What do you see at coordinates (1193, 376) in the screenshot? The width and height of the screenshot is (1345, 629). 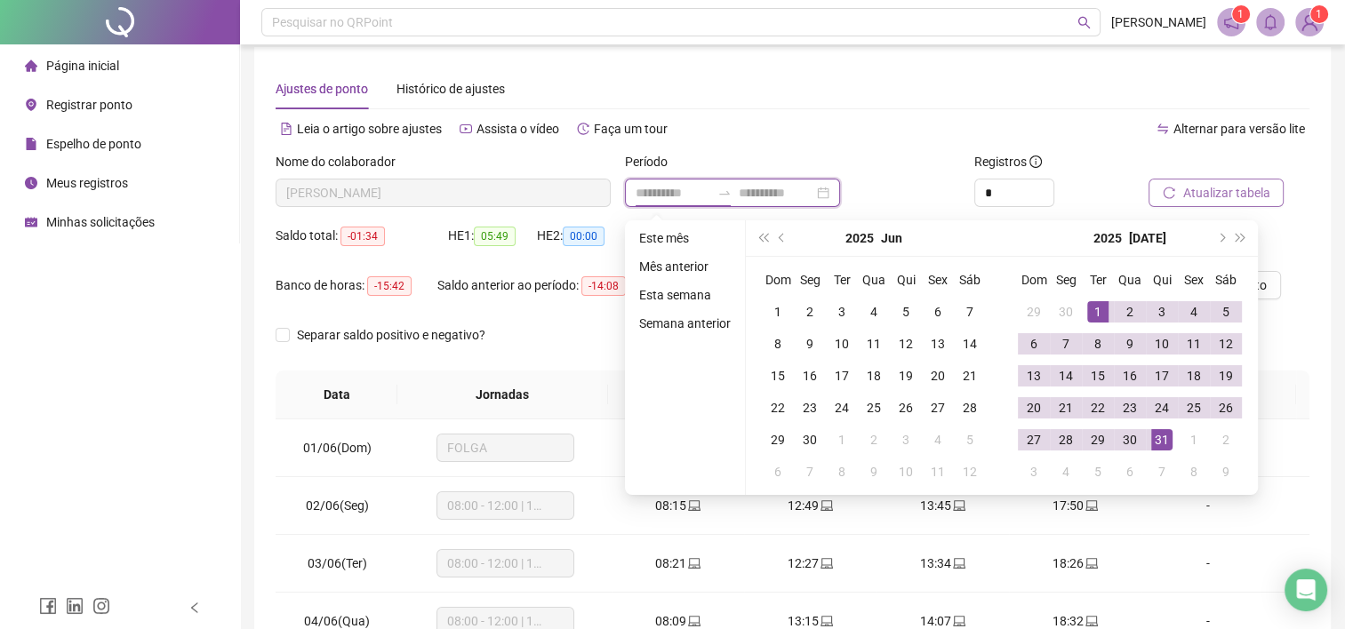 I see `div: 18` at bounding box center [1193, 376].